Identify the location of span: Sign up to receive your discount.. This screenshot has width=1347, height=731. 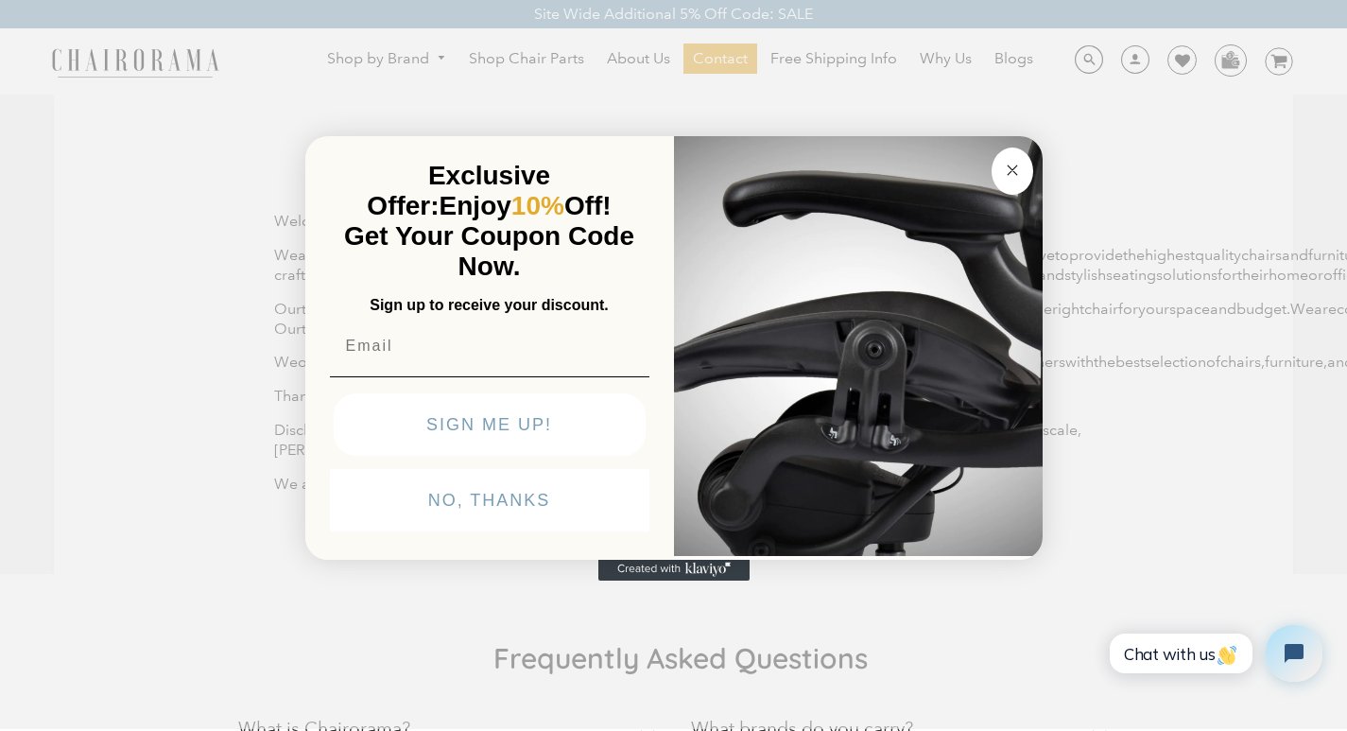
(489, 304).